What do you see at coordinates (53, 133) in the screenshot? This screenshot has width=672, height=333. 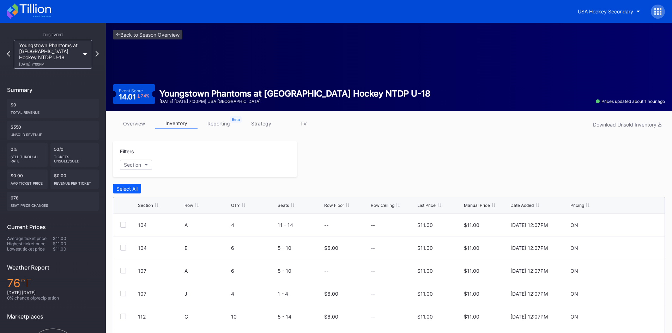 I see `div: Unsold Revenue` at bounding box center [53, 133].